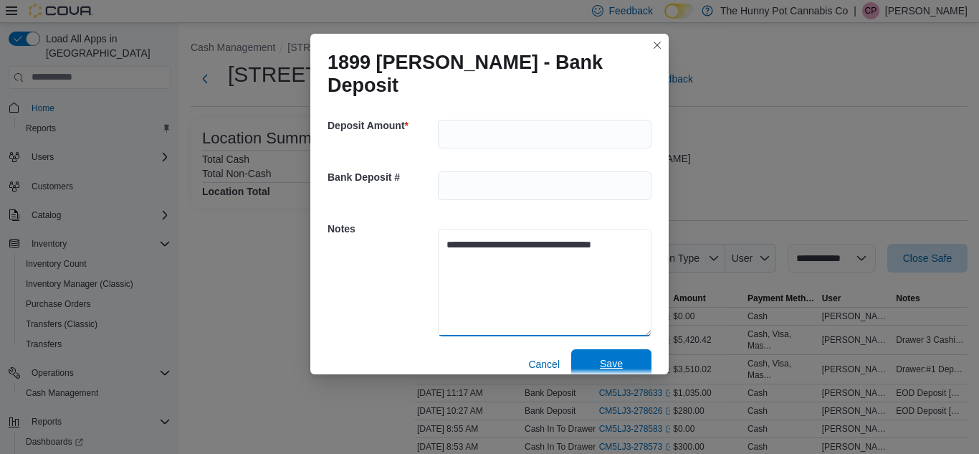  Describe the element at coordinates (544, 364) in the screenshot. I see `button: Cancel` at that location.